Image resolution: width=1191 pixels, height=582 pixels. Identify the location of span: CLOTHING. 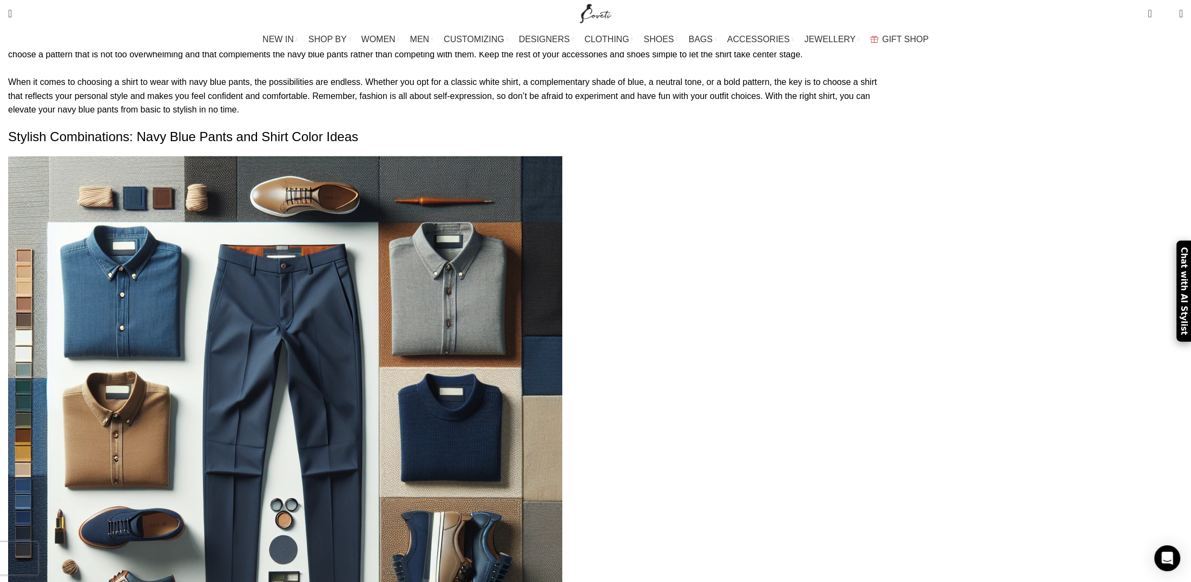
(607, 39).